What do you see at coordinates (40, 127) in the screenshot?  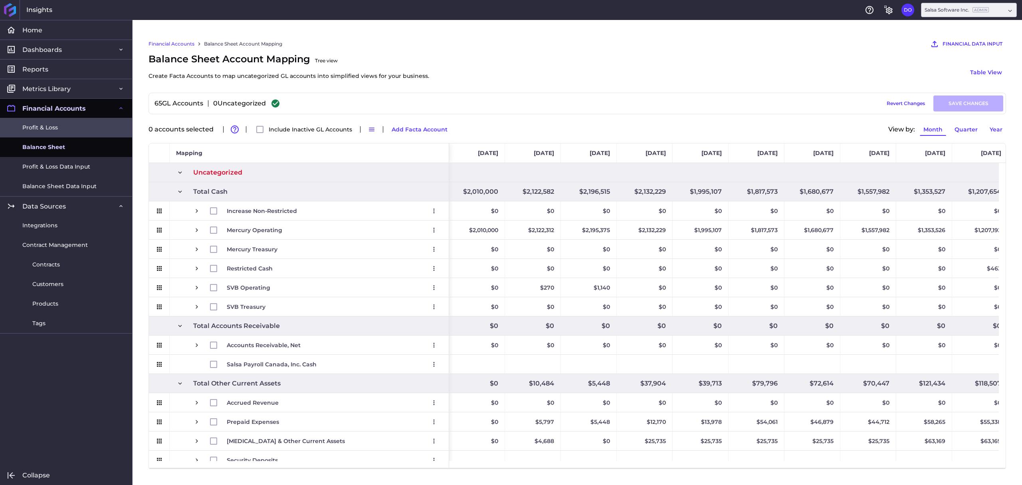 I see `span: Profit & Loss` at bounding box center [40, 127].